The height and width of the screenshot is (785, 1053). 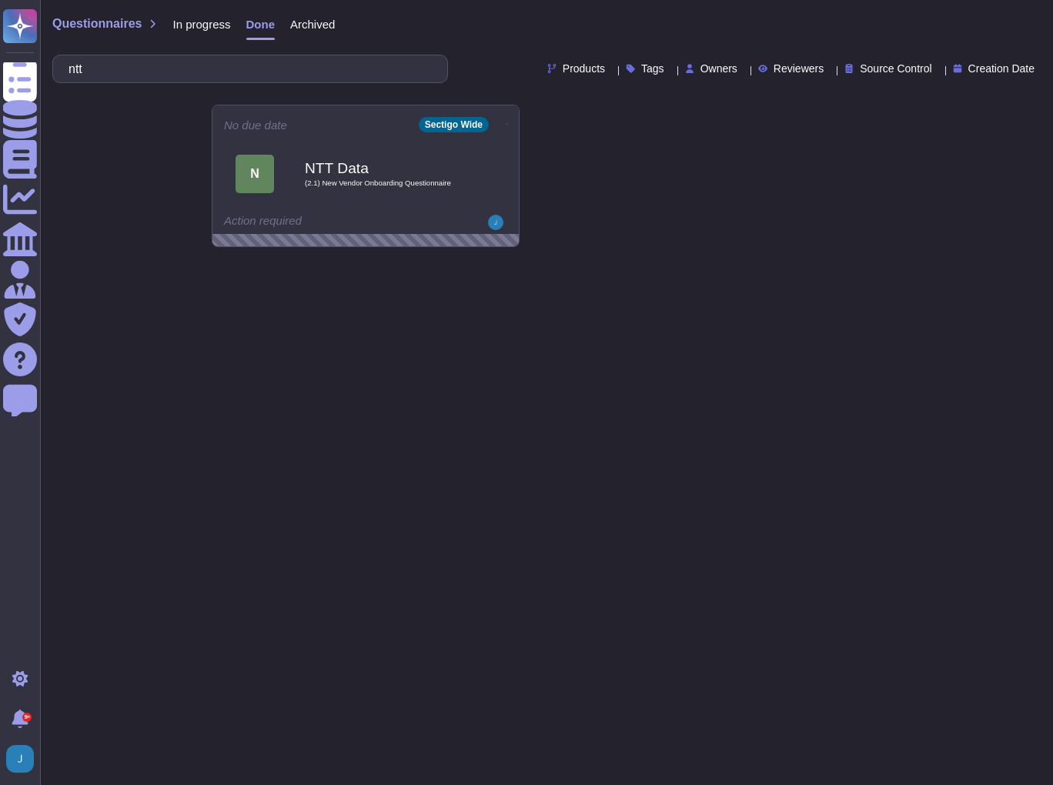 What do you see at coordinates (256, 125) in the screenshot?
I see `span: No due date` at bounding box center [256, 125].